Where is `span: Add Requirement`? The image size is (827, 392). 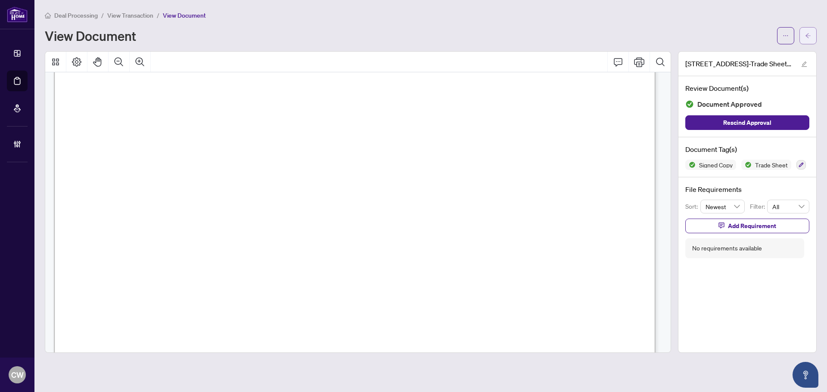 span: Add Requirement is located at coordinates (752, 226).